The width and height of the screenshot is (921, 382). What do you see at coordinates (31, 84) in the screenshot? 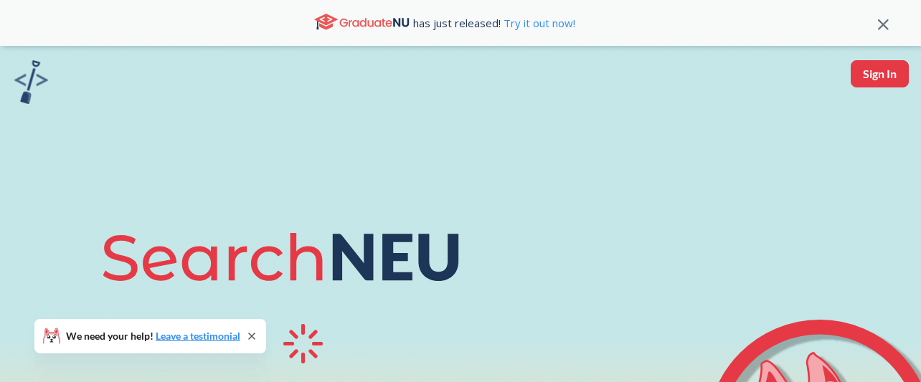
I see `a: sandbox logo` at bounding box center [31, 84].